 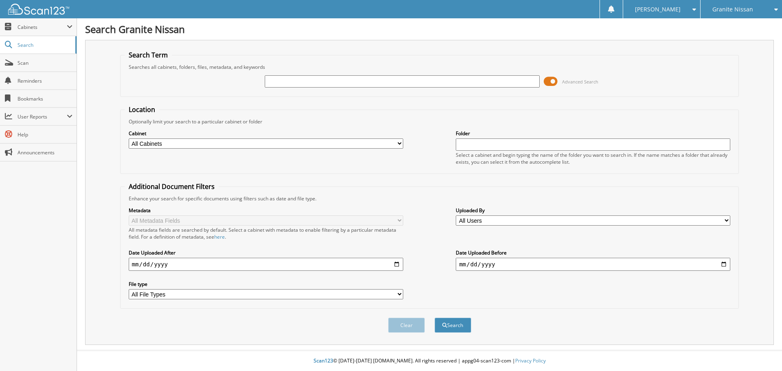 What do you see at coordinates (593, 264) in the screenshot?
I see `input: end` at bounding box center [593, 264].